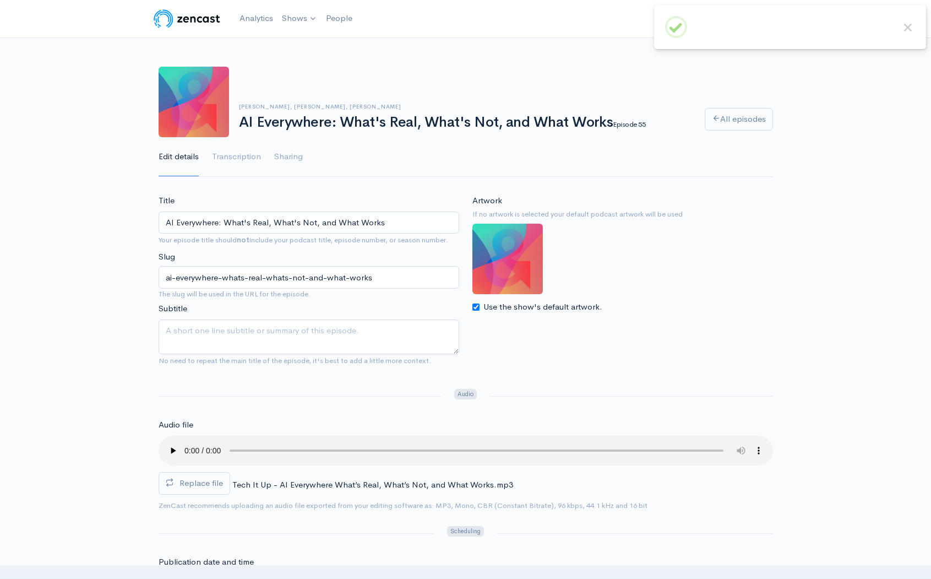 The height and width of the screenshot is (579, 931). What do you see at coordinates (289, 157) in the screenshot?
I see `a: Sharing` at bounding box center [289, 157].